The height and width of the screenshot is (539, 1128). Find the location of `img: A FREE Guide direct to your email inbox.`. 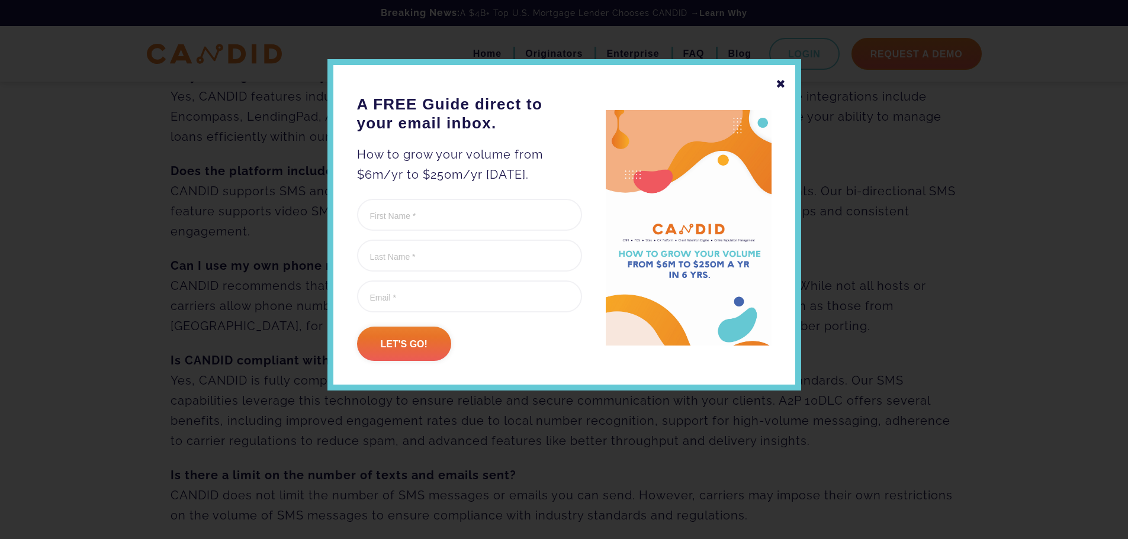

img: A FREE Guide direct to your email inbox. is located at coordinates (688, 228).